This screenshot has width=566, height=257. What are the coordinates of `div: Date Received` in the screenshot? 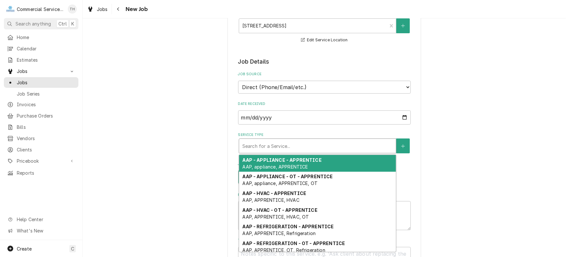 It's located at (324, 113).